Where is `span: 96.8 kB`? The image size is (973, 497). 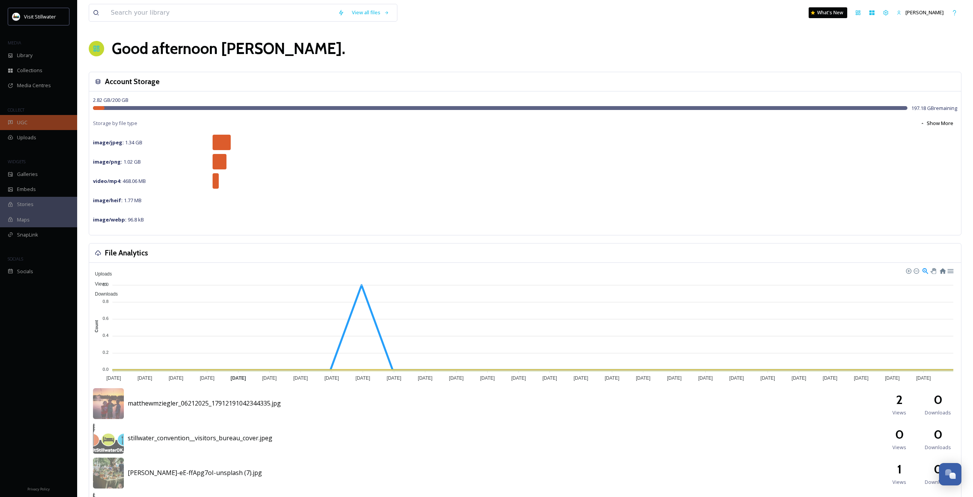
span: 96.8 kB is located at coordinates (118, 219).